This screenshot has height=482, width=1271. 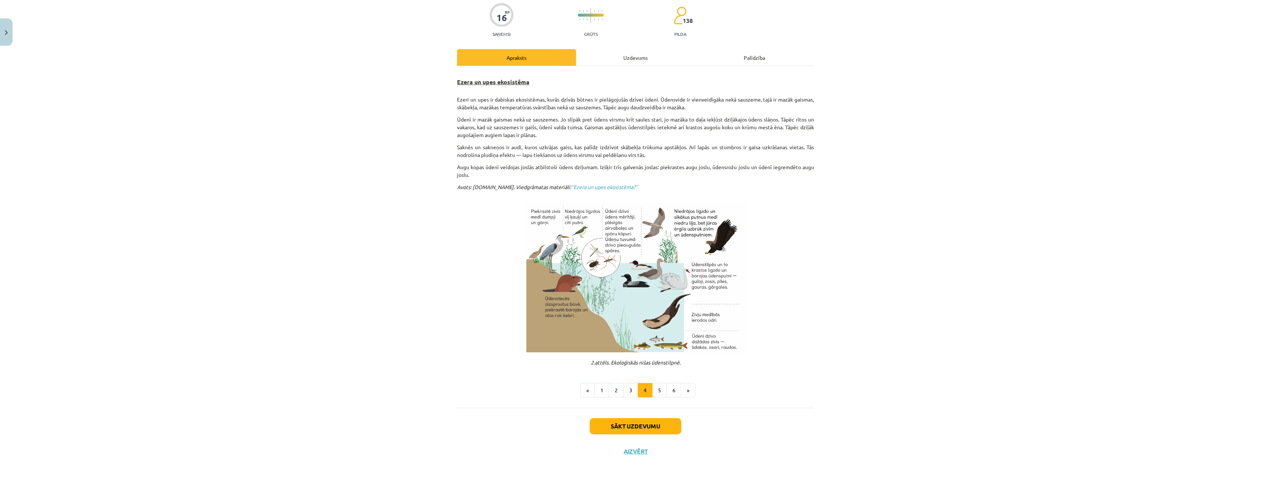 I want to click on div: 16, so click(x=502, y=18).